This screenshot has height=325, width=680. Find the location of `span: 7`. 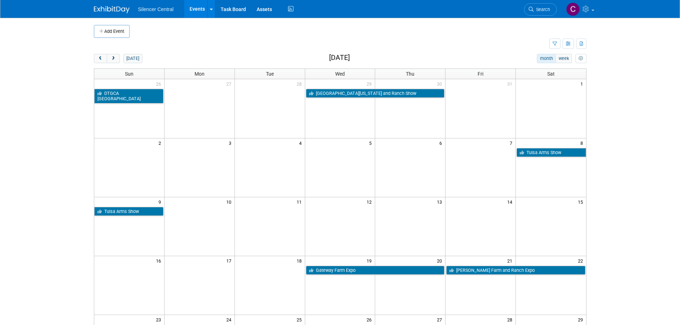

span: 7 is located at coordinates (512, 143).